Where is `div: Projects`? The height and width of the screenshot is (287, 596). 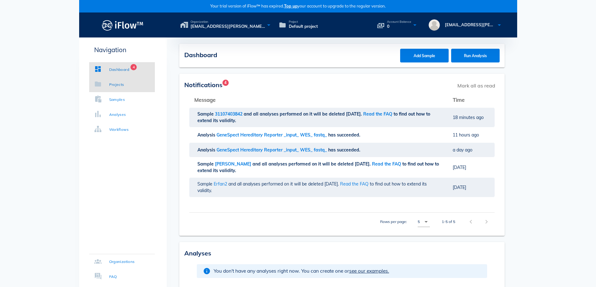
div: Projects is located at coordinates (117, 85).